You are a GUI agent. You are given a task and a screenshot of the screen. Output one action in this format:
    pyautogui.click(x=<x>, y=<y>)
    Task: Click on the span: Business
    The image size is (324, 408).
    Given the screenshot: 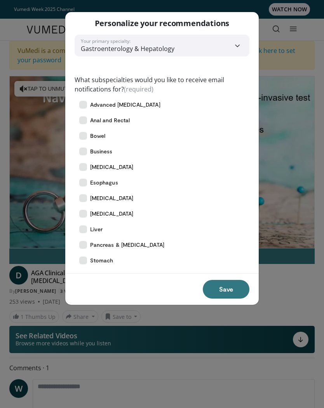 What is the action you would take?
    pyautogui.click(x=102, y=151)
    